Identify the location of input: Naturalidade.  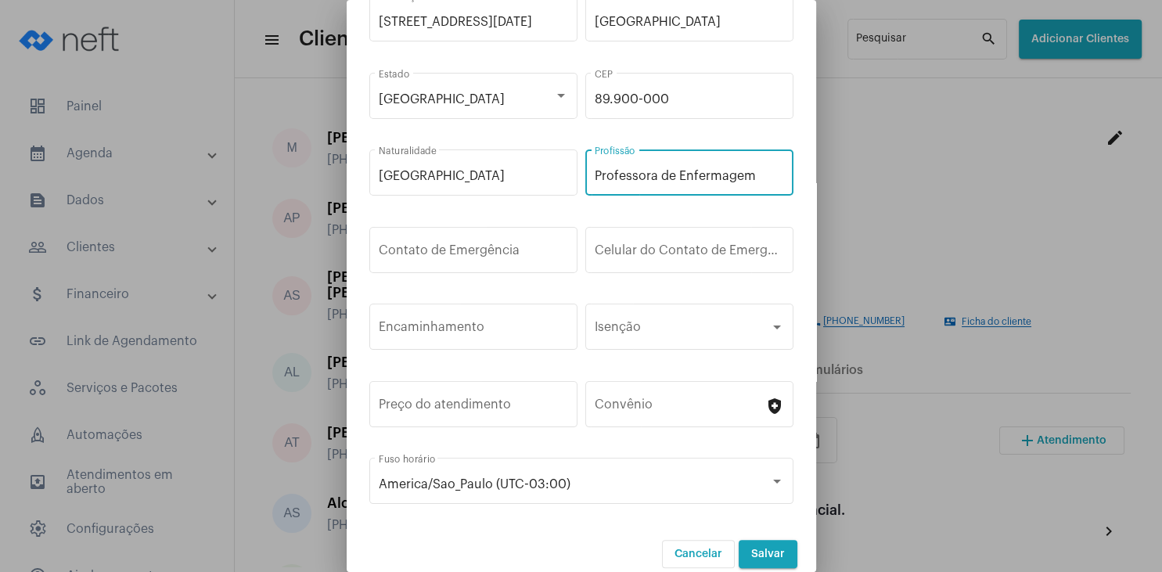
(473, 176).